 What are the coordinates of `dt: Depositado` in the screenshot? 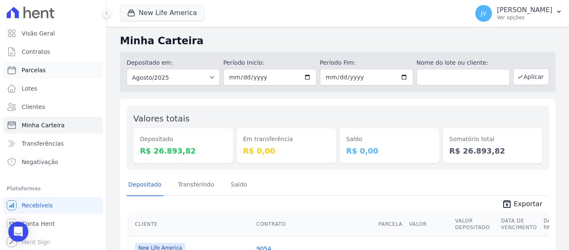 It's located at (183, 139).